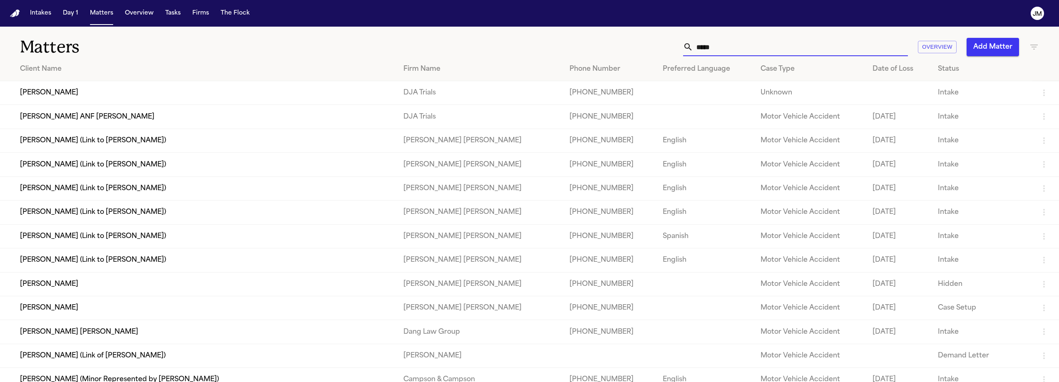 This screenshot has width=1059, height=382. I want to click on a: Matters, so click(102, 13).